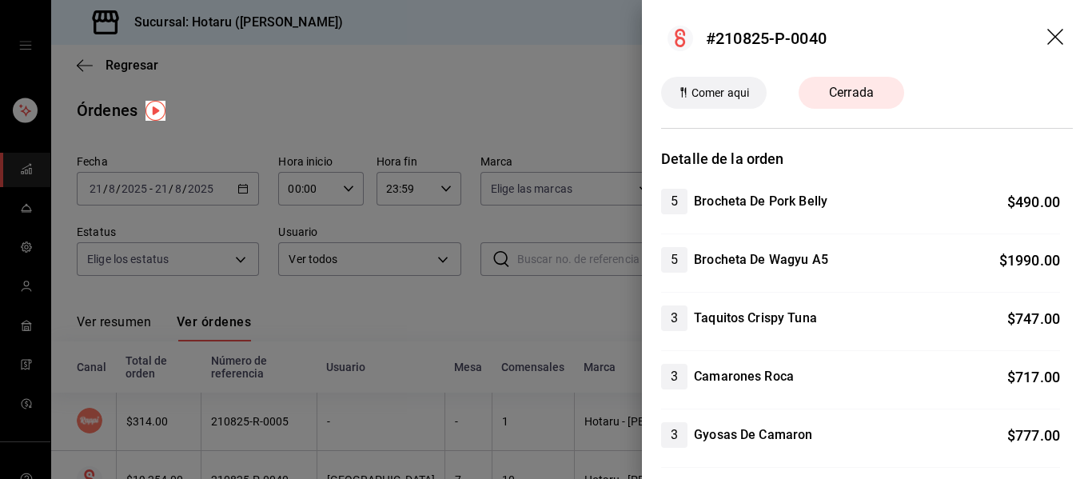  I want to click on button: drag, so click(1057, 38).